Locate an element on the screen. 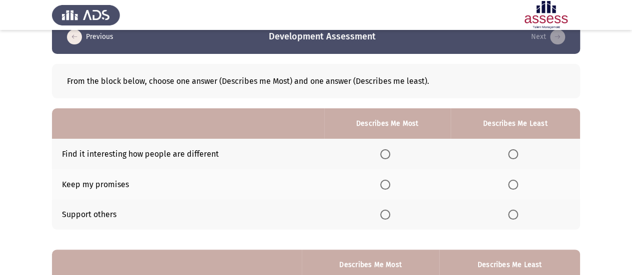 The width and height of the screenshot is (632, 275). td: Find it interesting how people are different is located at coordinates (188, 154).